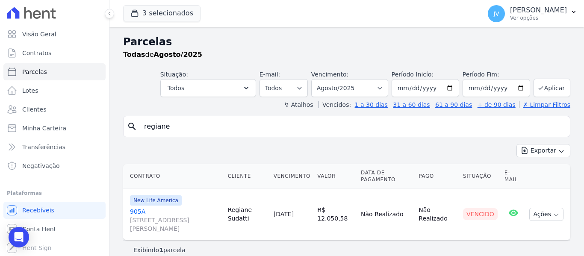 The width and height of the screenshot is (584, 256). What do you see at coordinates (54, 53) in the screenshot?
I see `a: Contratos` at bounding box center [54, 53].